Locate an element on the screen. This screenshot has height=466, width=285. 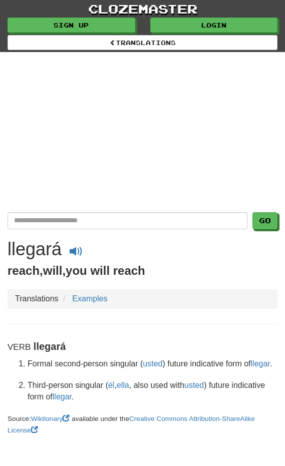
li: Third-person singular ( , , also used with ) future indicative form of . is located at coordinates (152, 391).